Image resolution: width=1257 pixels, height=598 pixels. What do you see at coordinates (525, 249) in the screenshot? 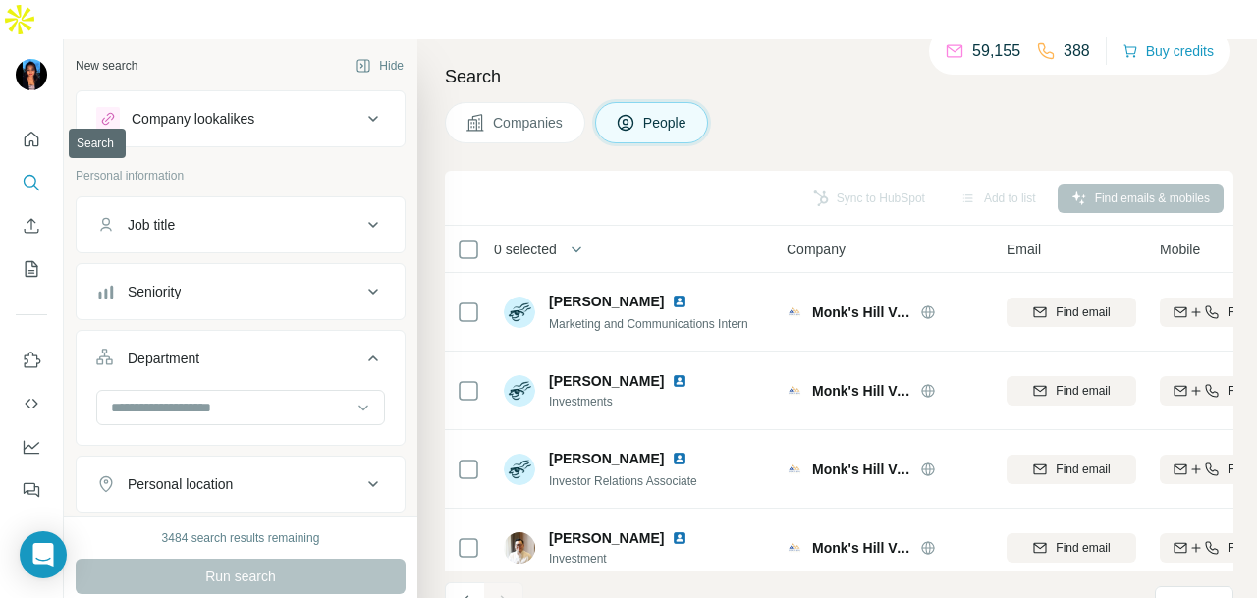
I see `span: 0 selected` at bounding box center [525, 249].